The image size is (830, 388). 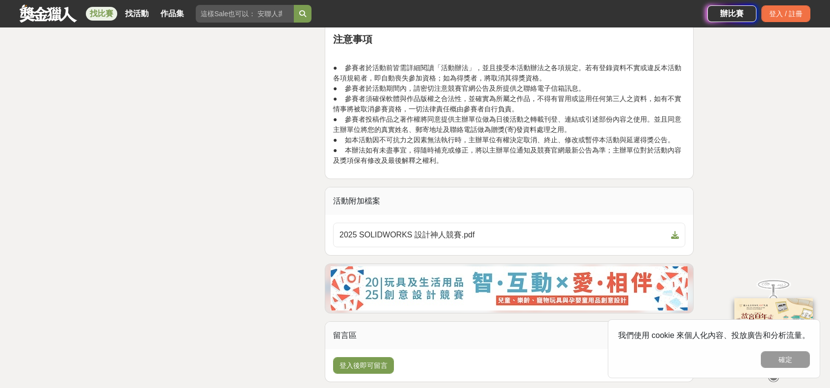 I want to click on input: 這樣Sale也可以： 安聯人壽創意銷售法募集, so click(x=245, y=14).